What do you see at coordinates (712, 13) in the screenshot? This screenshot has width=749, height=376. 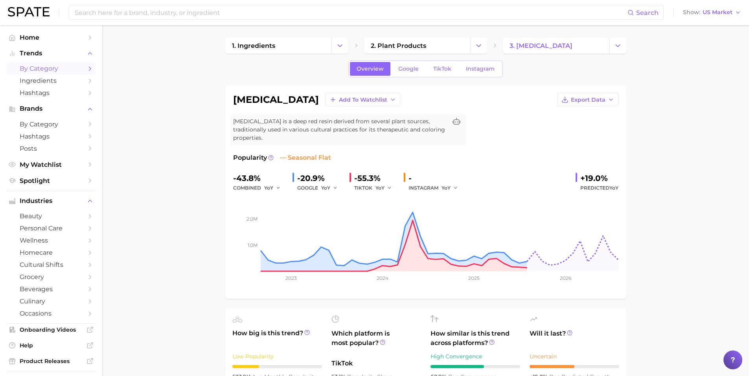 I see `button: ShowUS Market` at bounding box center [712, 13].